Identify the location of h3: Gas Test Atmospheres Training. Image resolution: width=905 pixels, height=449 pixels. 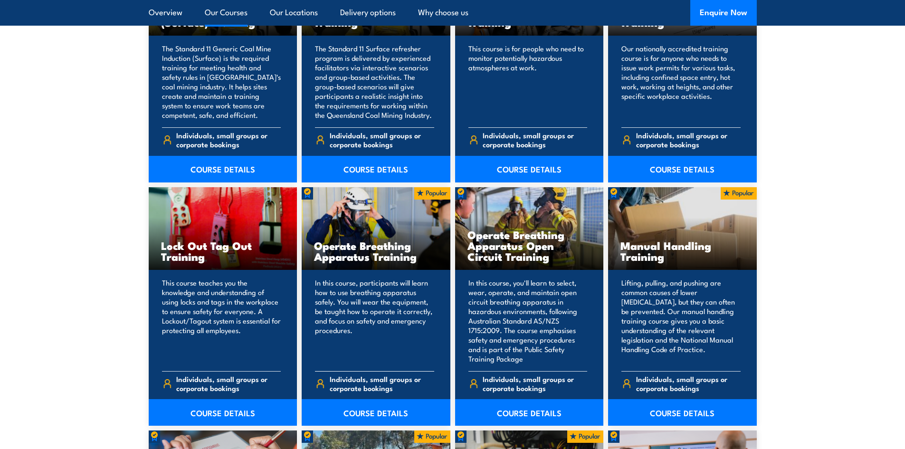
(529, 17).